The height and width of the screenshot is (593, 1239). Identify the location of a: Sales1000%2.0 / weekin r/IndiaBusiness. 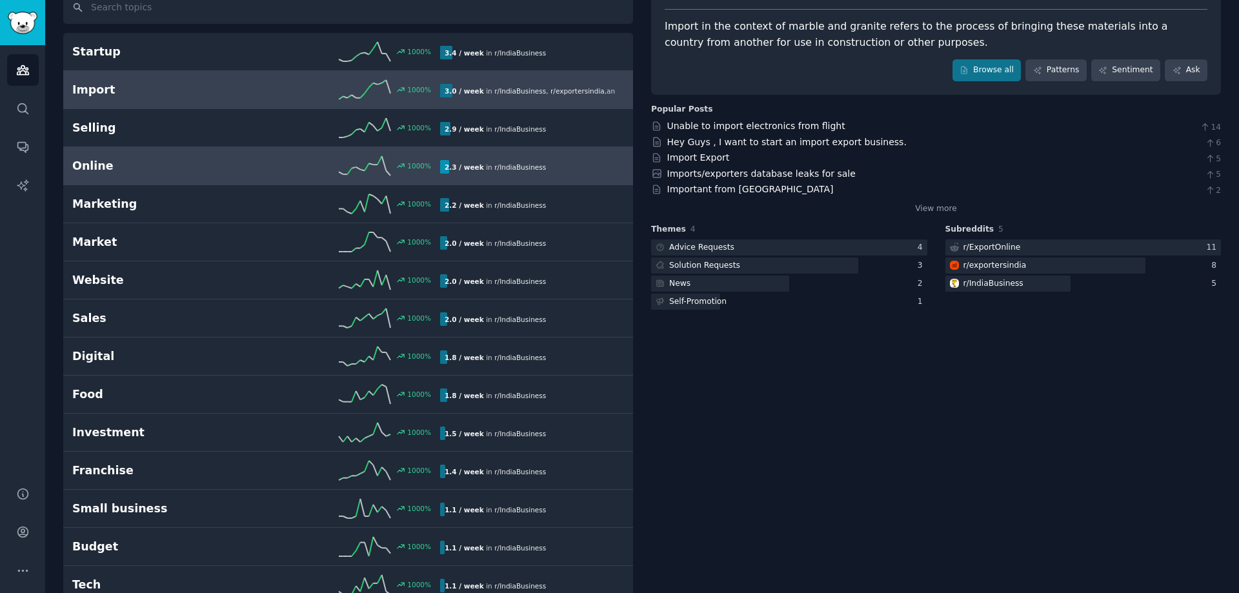
(348, 318).